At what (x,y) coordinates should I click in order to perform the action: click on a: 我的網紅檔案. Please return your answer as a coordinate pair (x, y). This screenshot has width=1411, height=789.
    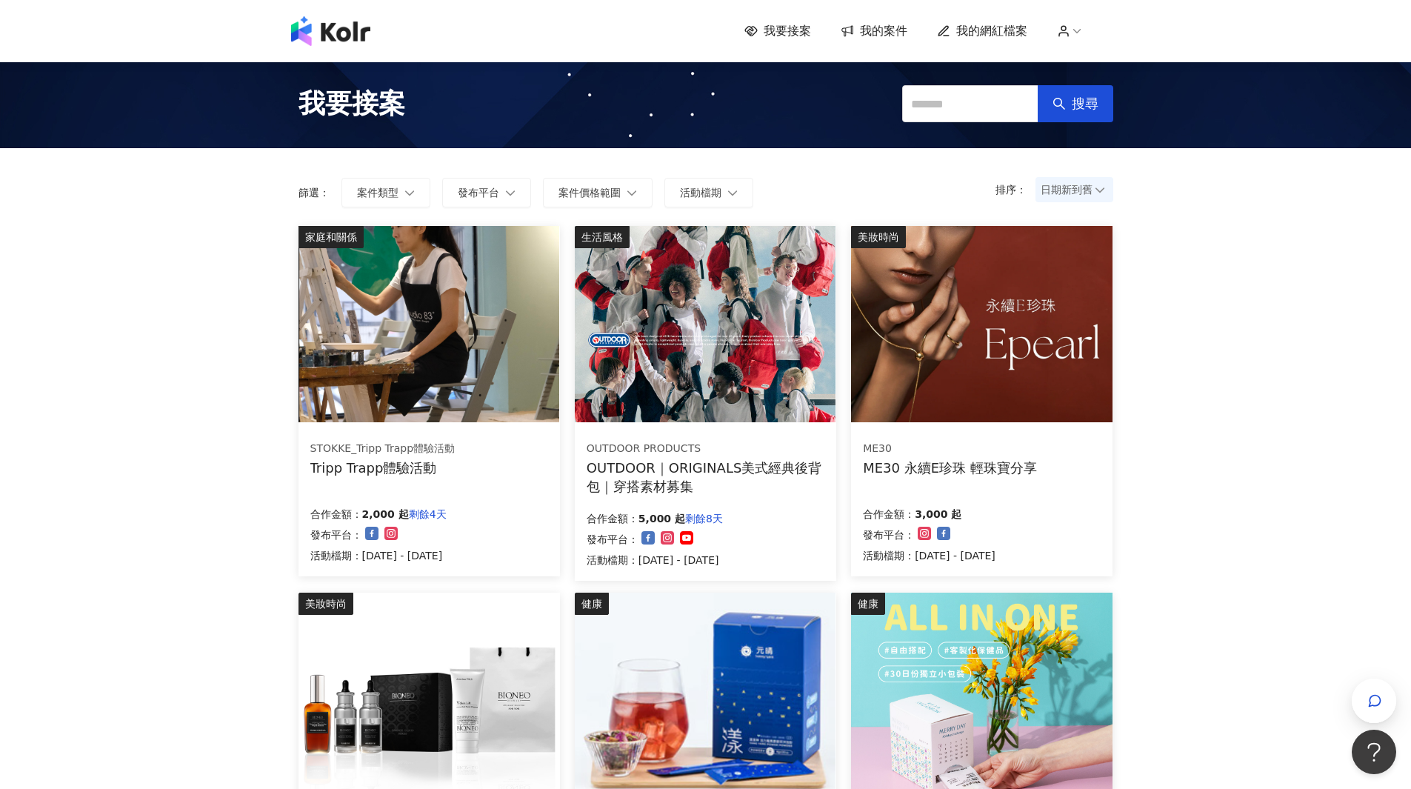
    Looking at the image, I should click on (982, 31).